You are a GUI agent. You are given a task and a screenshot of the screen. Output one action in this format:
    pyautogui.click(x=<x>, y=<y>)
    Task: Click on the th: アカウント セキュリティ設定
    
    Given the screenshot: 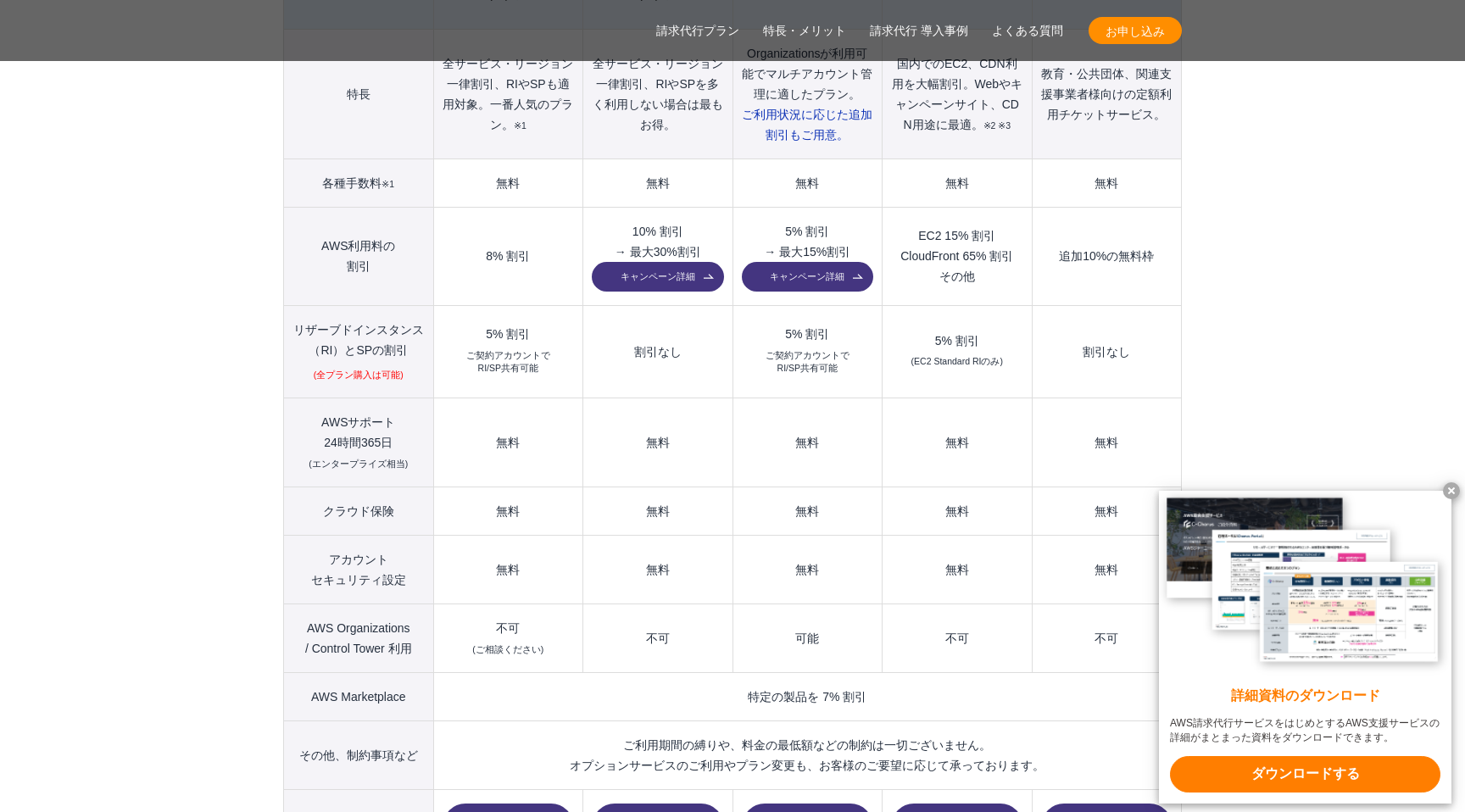 What is the action you would take?
    pyautogui.click(x=359, y=569)
    